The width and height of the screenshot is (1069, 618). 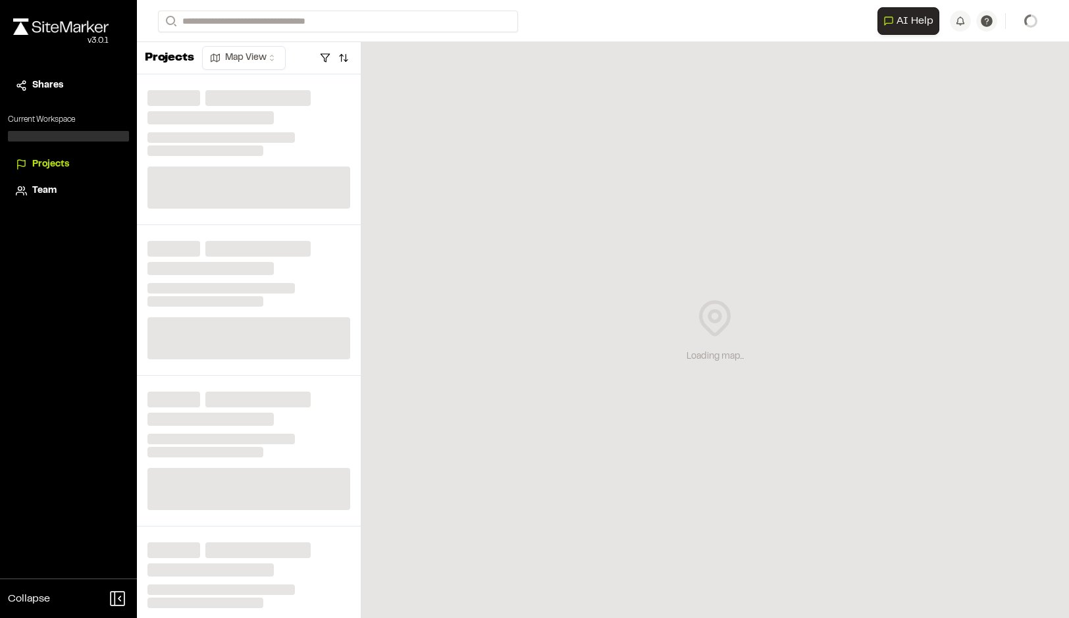 What do you see at coordinates (29, 599) in the screenshot?
I see `span: Collapse` at bounding box center [29, 599].